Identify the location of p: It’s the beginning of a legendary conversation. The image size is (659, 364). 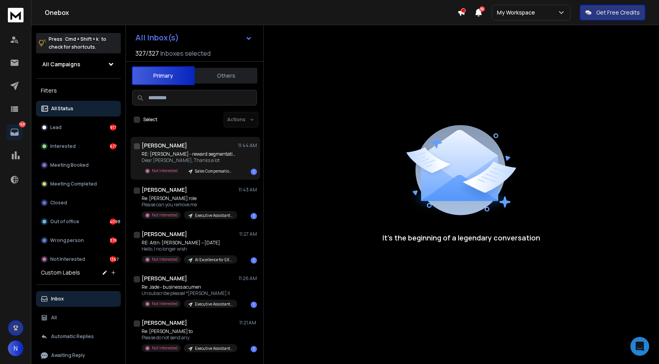
(461, 238).